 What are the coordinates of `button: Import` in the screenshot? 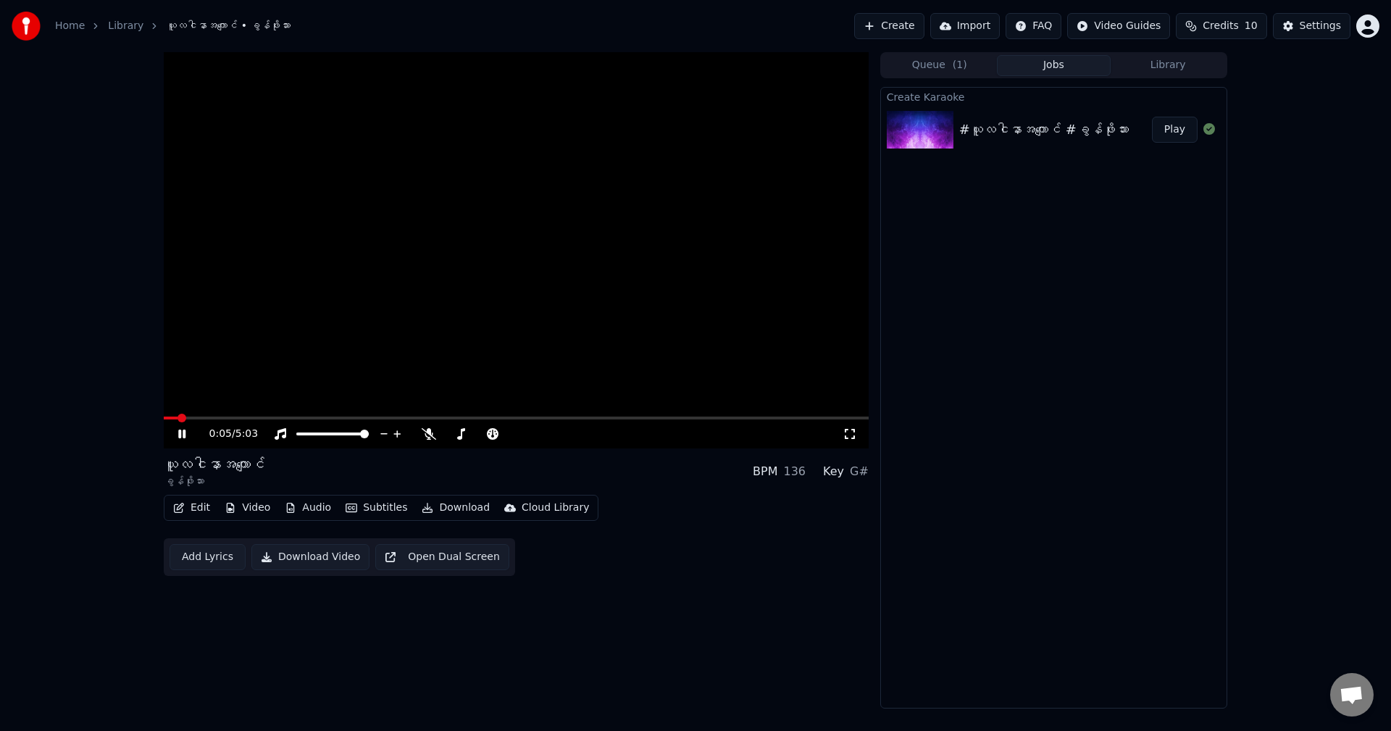 It's located at (965, 26).